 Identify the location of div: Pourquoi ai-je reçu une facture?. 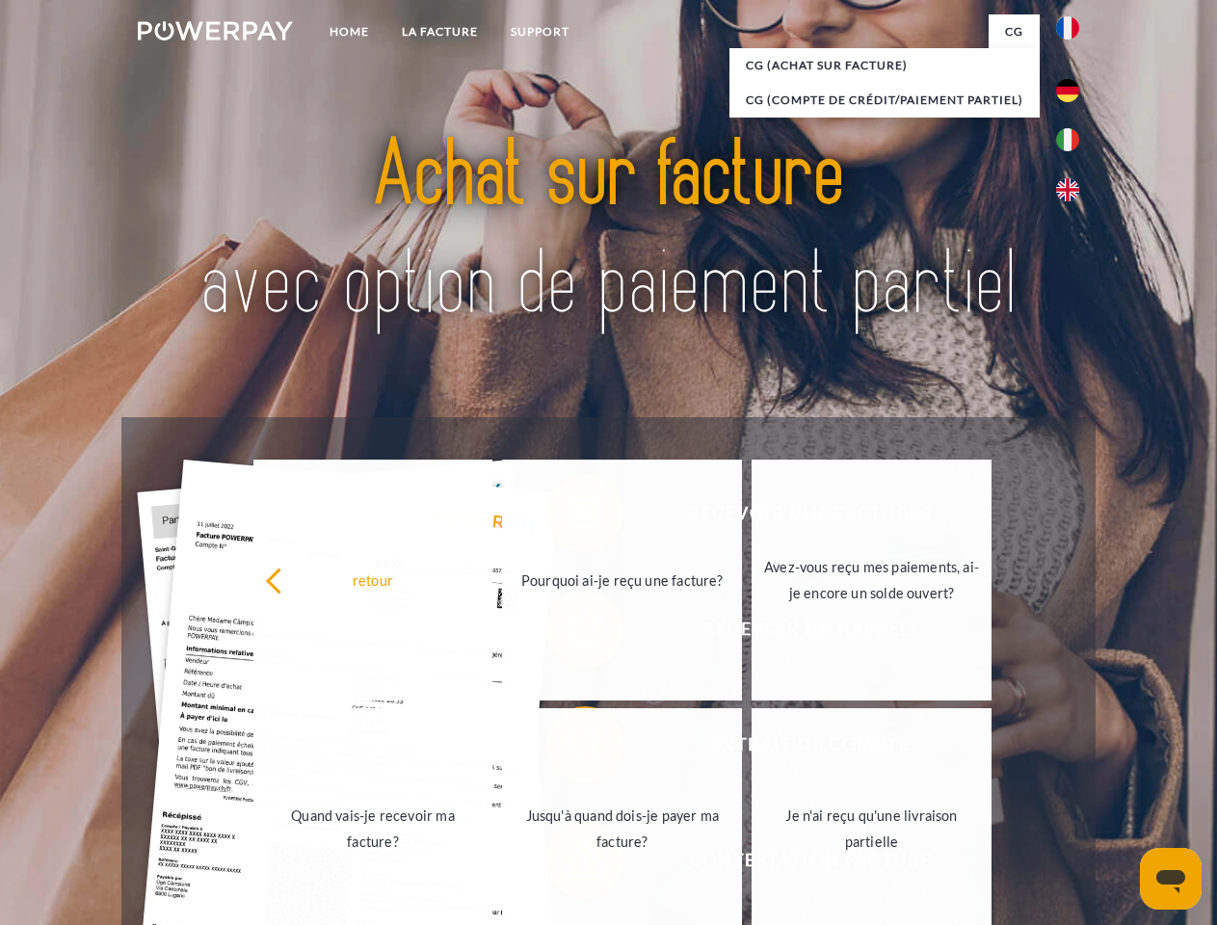
(622, 579).